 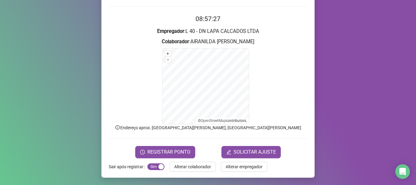 What do you see at coordinates (208, 19) in the screenshot?
I see `time: 08:57:27` at bounding box center [208, 19].